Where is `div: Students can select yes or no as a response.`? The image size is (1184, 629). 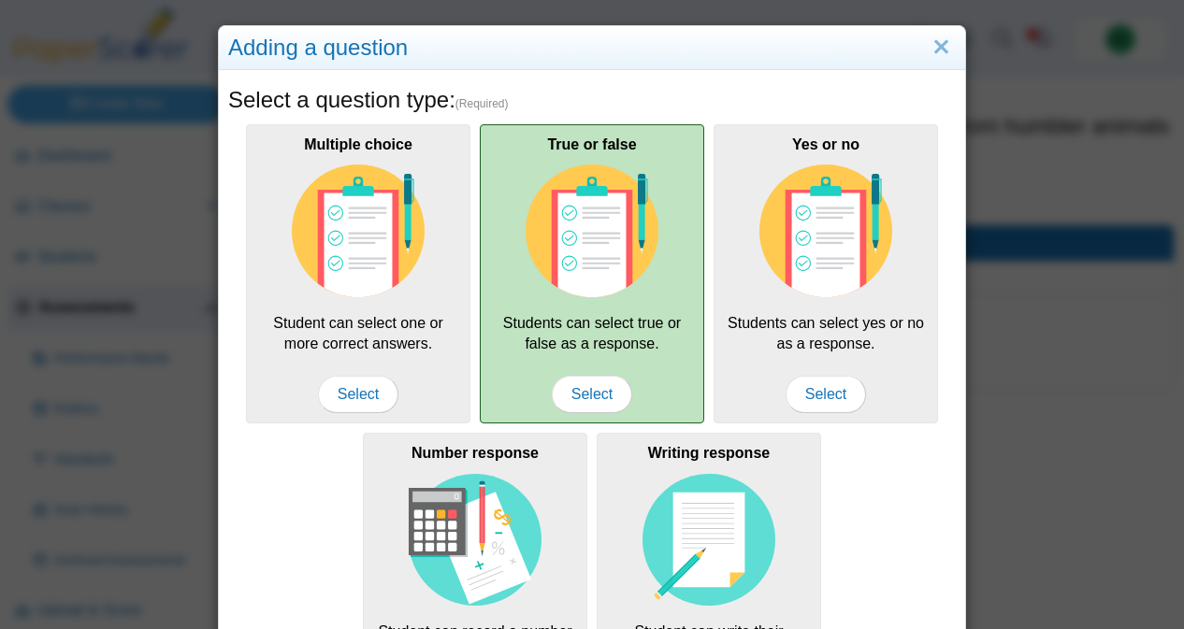 div: Students can select yes or no as a response. is located at coordinates (826, 274).